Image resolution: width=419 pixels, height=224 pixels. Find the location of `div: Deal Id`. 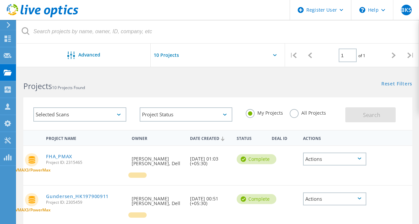

div: Deal Id is located at coordinates (283, 138).